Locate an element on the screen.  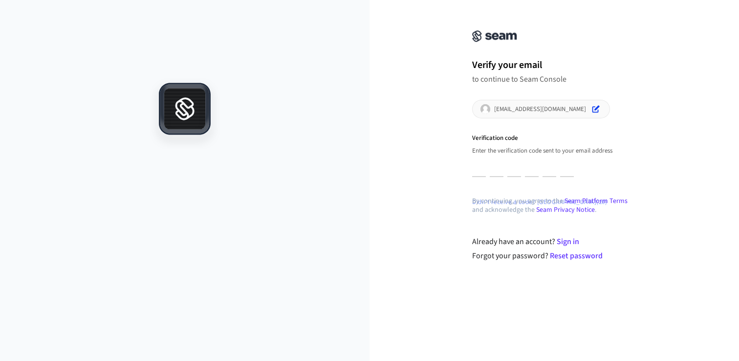
p: By continuing, you agree to the and acknowledge the . is located at coordinates (554, 205).